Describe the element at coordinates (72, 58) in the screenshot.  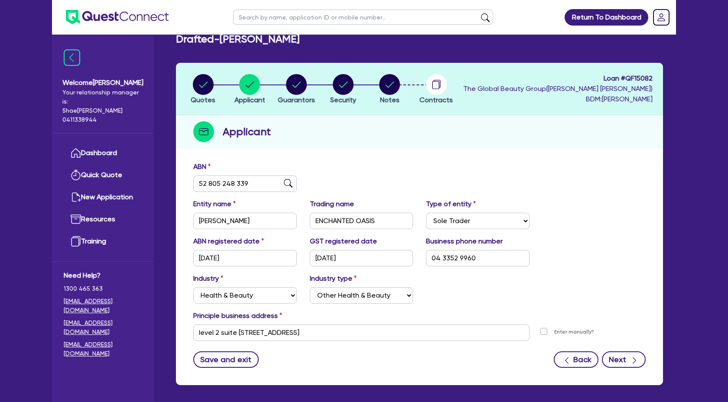
I see `img: icon-menu-close` at that location.